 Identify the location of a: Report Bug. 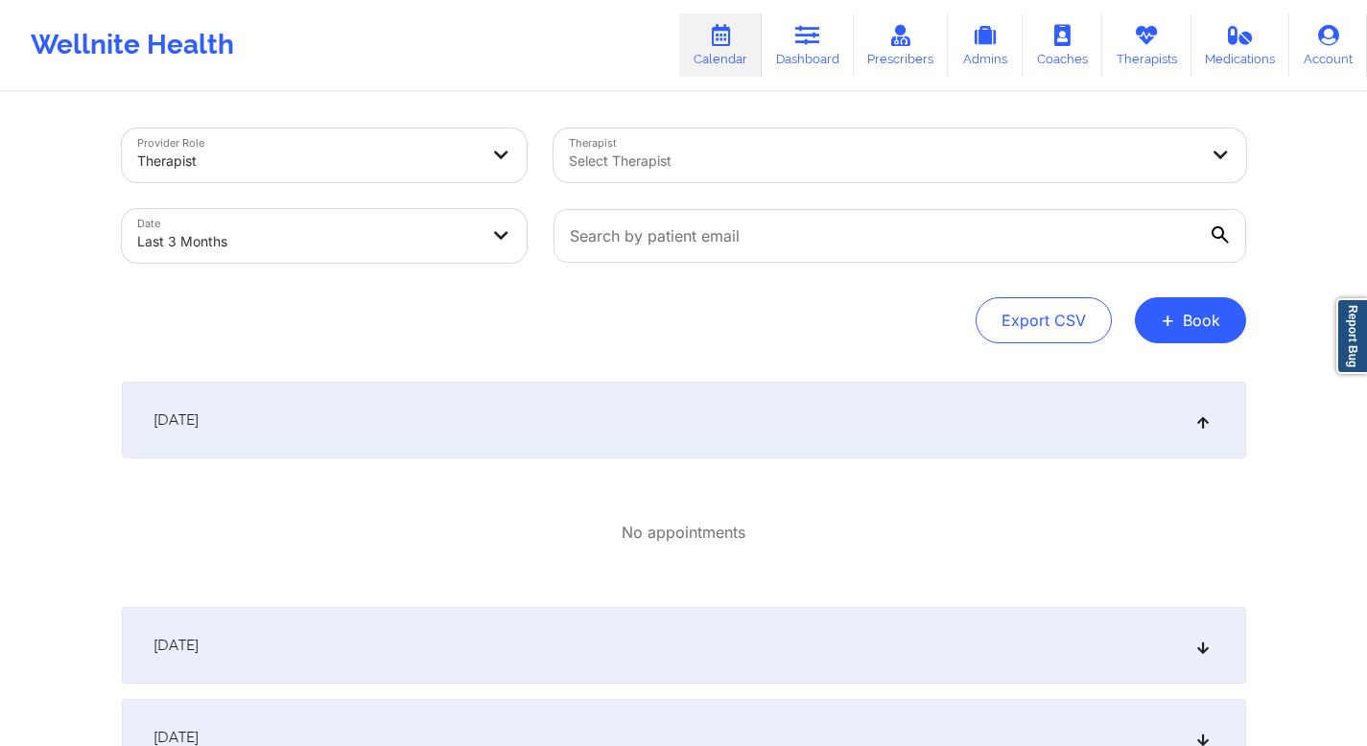
(1351, 336).